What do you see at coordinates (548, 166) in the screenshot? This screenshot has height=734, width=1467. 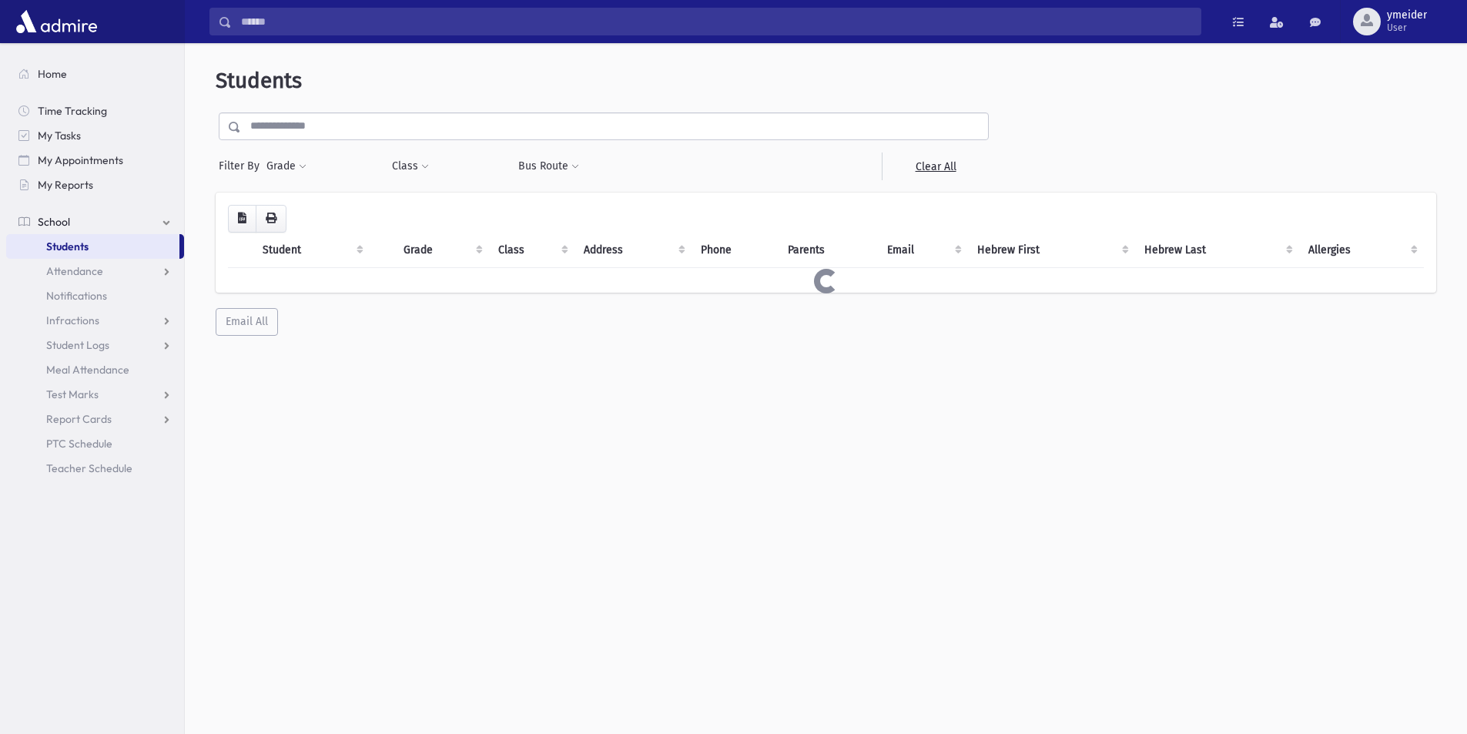 I see `button: Bus Route` at bounding box center [548, 166].